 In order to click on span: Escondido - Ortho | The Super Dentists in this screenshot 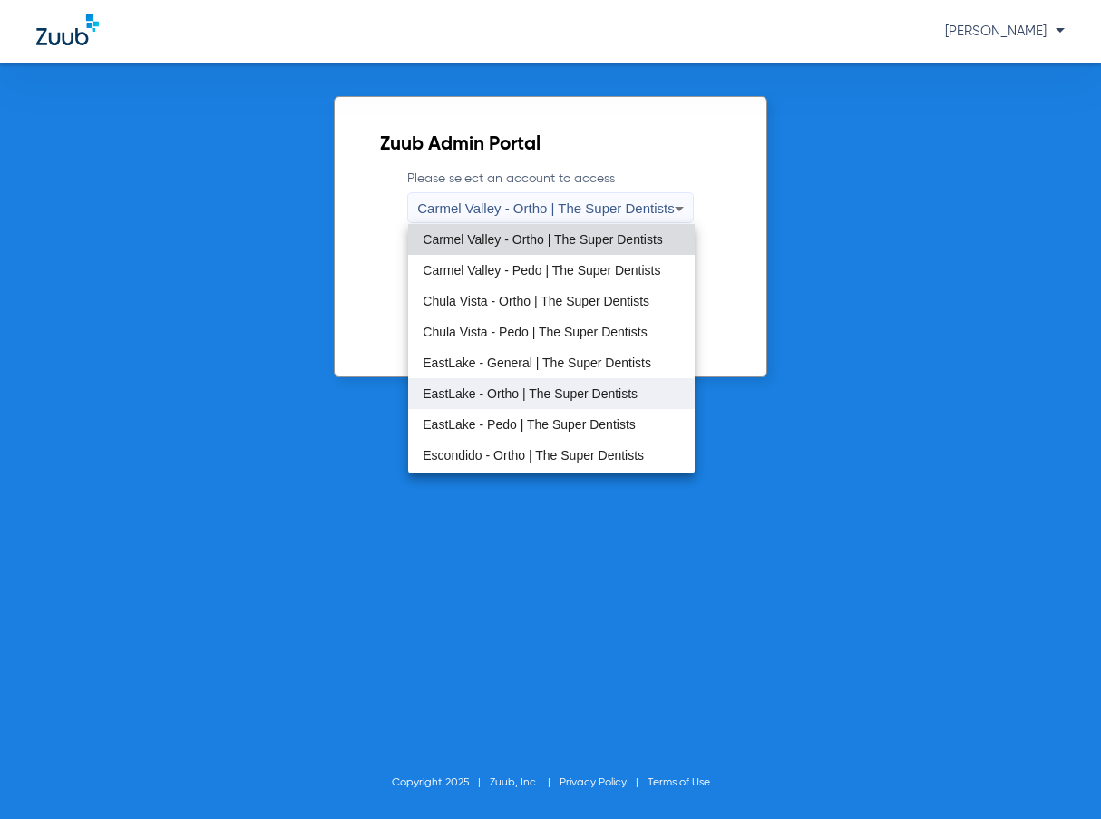, I will do `click(533, 455)`.